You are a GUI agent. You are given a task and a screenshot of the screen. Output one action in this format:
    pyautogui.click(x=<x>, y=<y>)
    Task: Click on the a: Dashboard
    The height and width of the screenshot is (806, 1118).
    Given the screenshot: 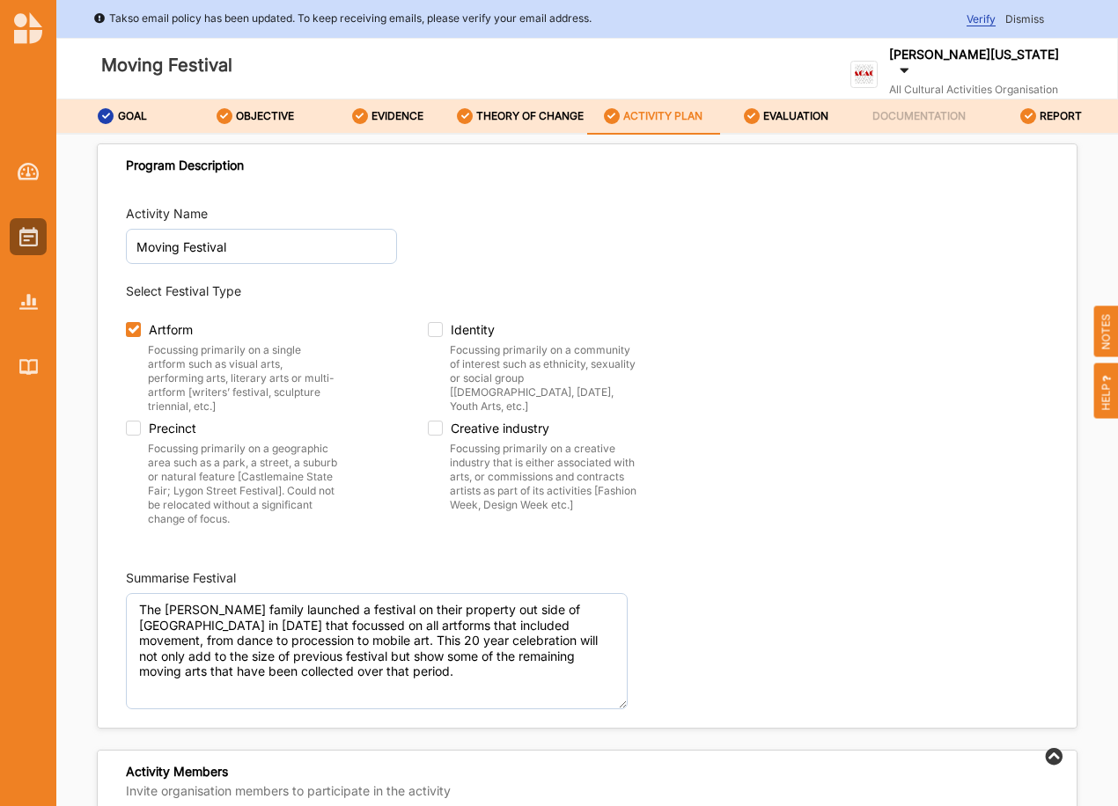 What is the action you would take?
    pyautogui.click(x=28, y=172)
    